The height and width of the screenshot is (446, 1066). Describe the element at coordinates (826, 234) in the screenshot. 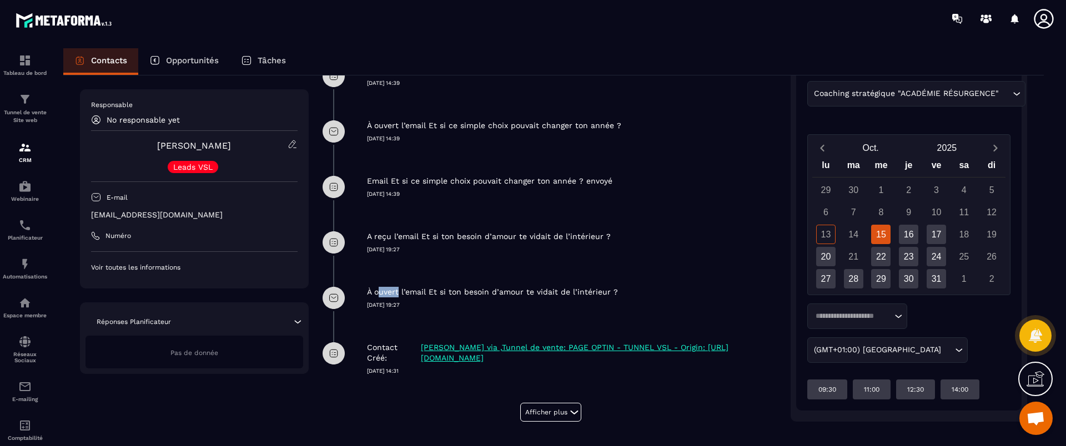

I see `div: 13` at that location.